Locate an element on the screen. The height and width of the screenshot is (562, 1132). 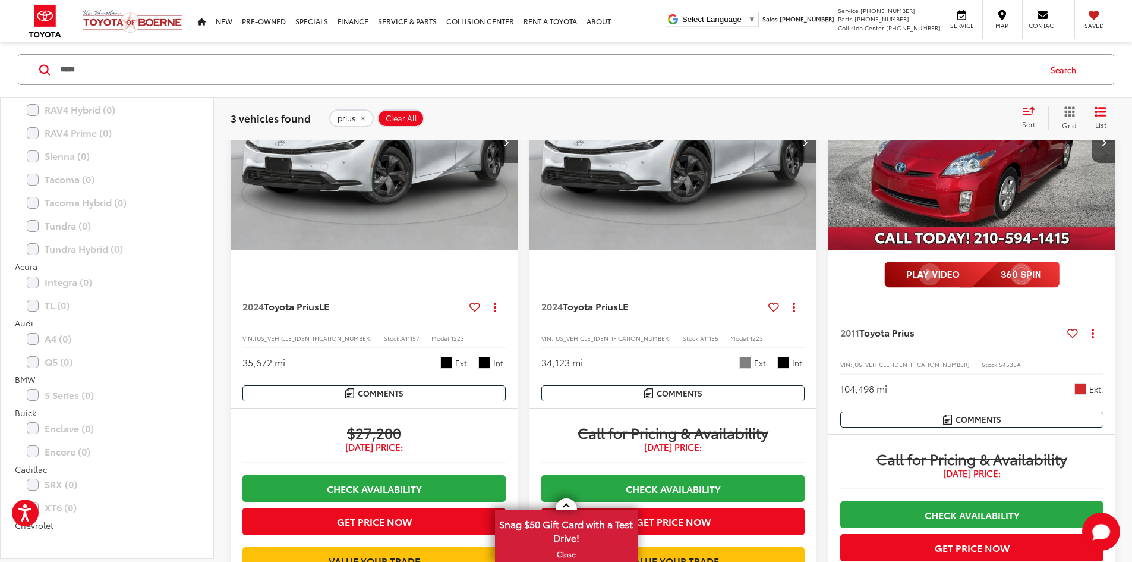
span: BMW is located at coordinates (25, 379).